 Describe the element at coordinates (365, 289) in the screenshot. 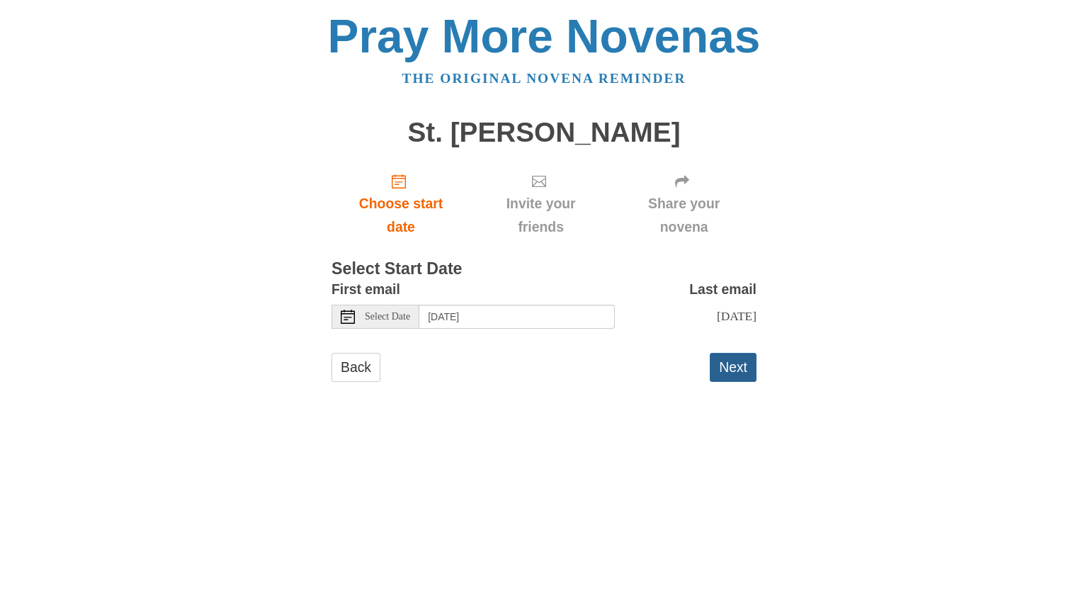

I see `label: First email` at that location.